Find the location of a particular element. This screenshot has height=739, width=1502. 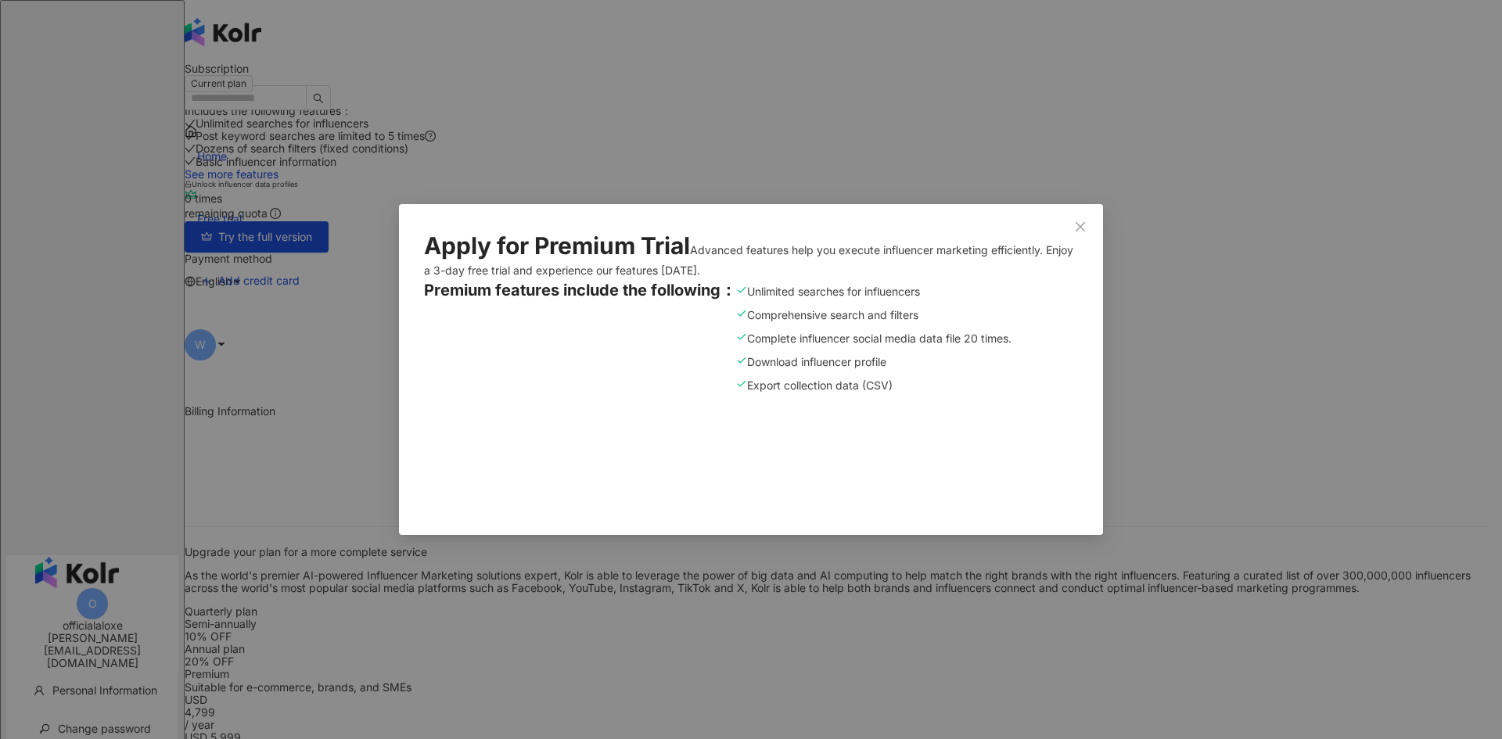

div: Download influencer profile is located at coordinates (874, 362).